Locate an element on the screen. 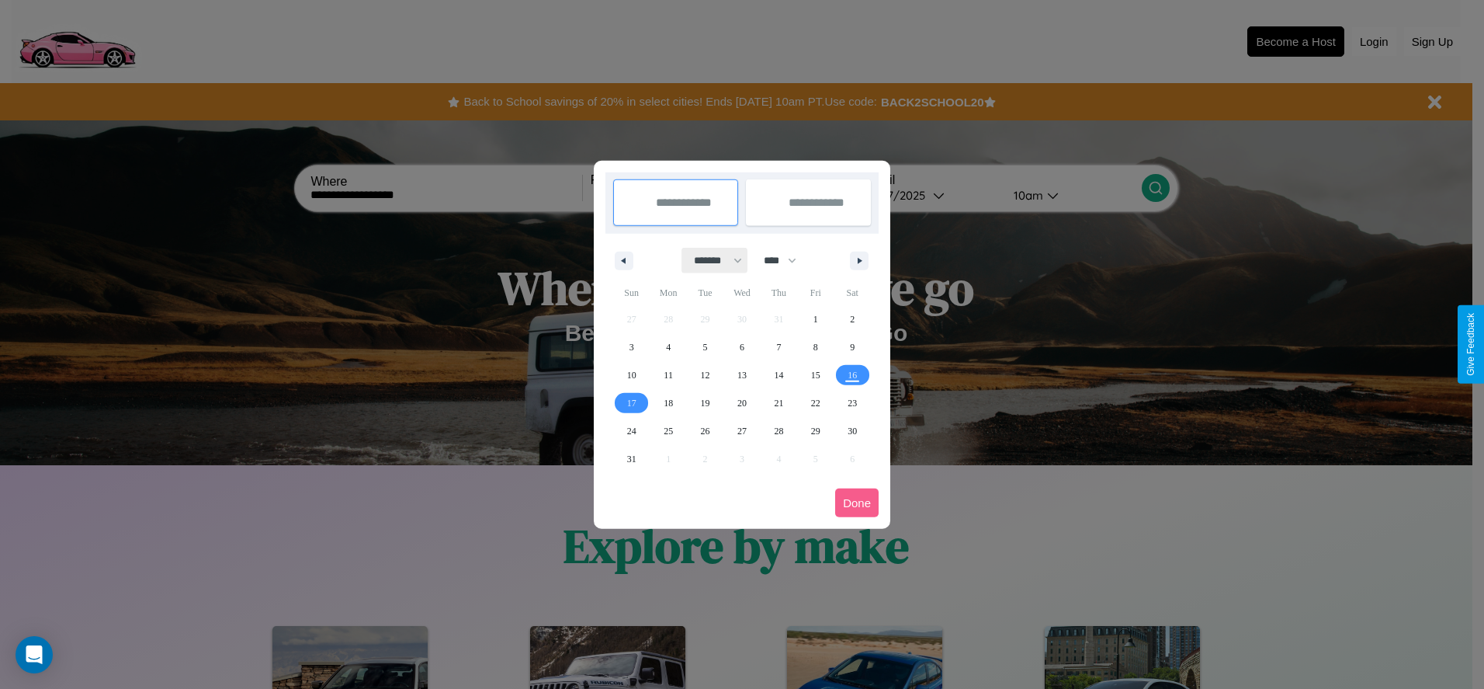  span: Thu is located at coordinates (779, 293).